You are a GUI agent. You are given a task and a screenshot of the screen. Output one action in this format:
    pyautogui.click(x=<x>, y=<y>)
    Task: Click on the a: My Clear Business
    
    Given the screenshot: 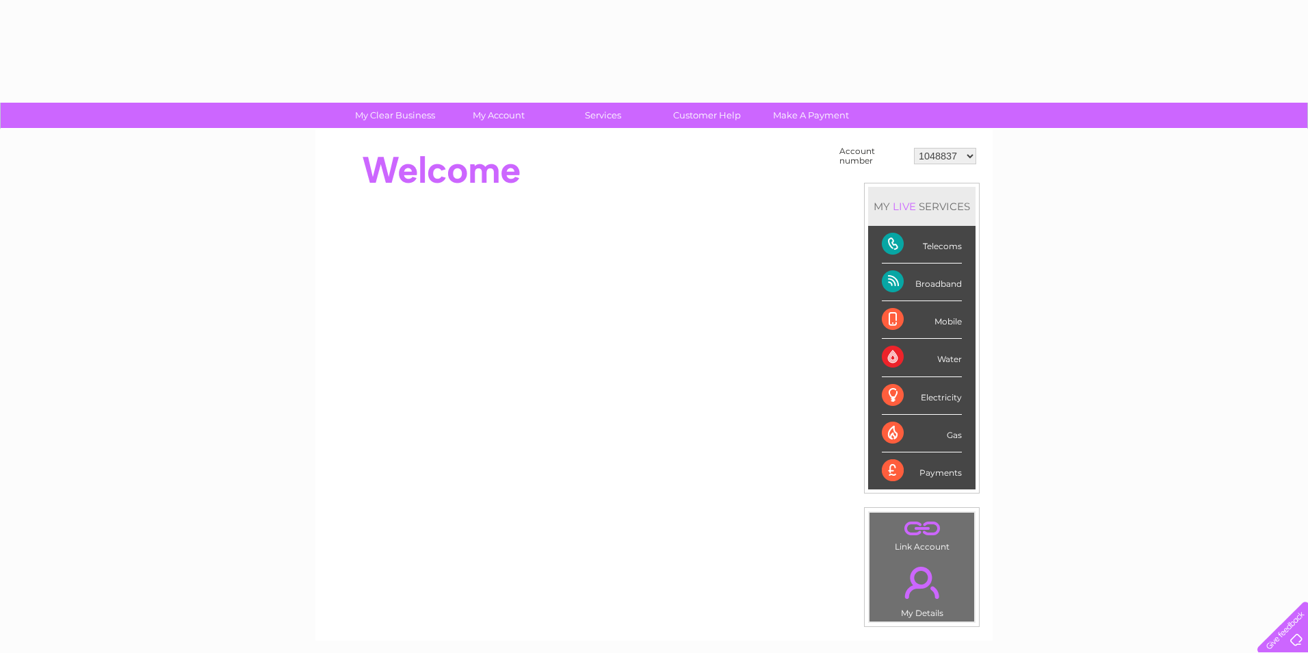 What is the action you would take?
    pyautogui.click(x=395, y=115)
    